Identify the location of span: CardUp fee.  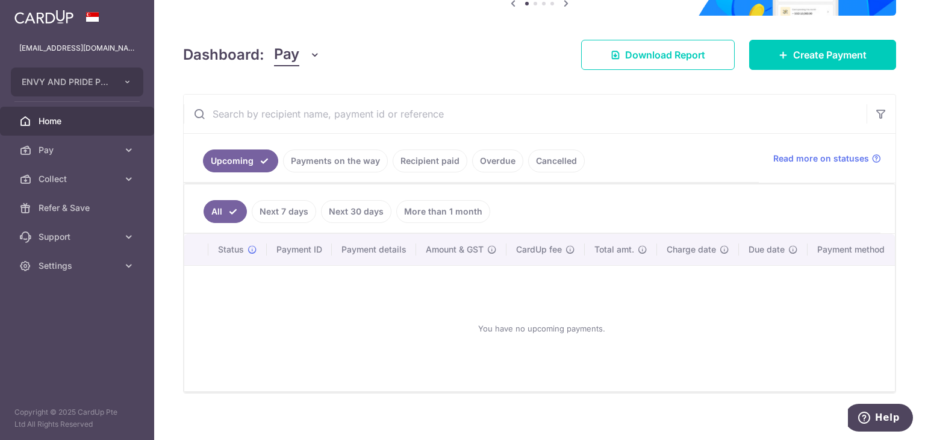
(539, 249).